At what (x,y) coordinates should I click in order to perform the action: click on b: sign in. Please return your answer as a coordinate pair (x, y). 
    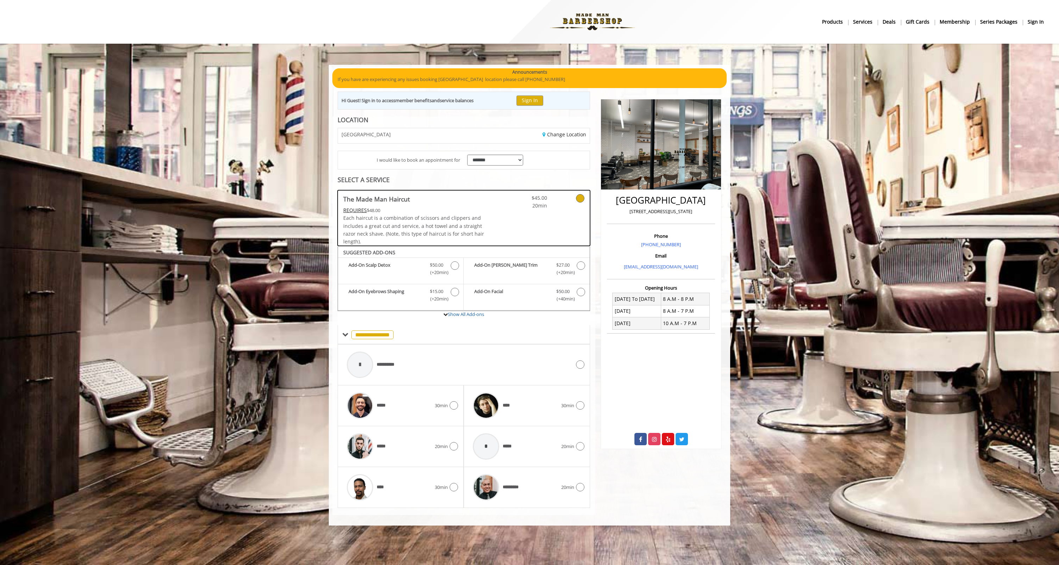
    Looking at the image, I should click on (1036, 22).